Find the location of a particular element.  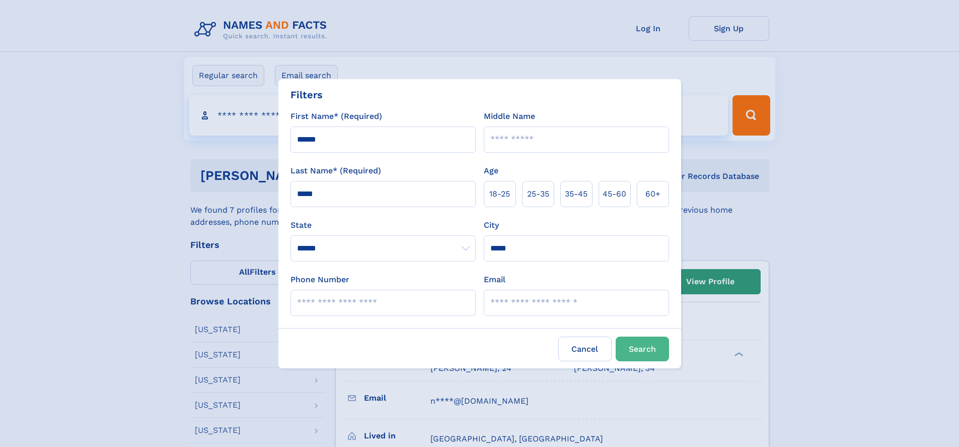

label: State is located at coordinates (383, 225).